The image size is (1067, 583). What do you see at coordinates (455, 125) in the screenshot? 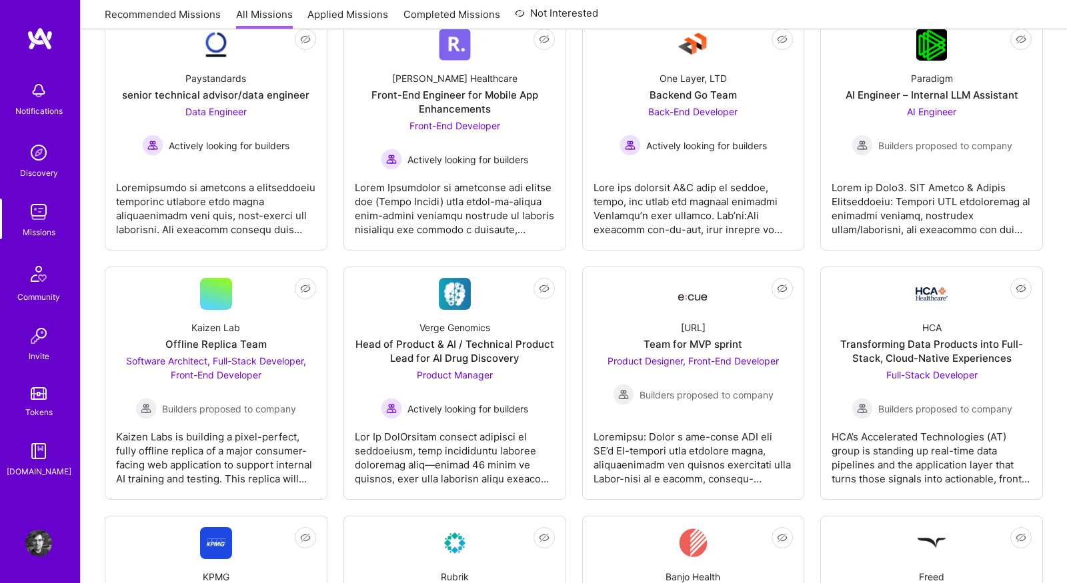
I see `span: Front-End Developer` at bounding box center [455, 125].